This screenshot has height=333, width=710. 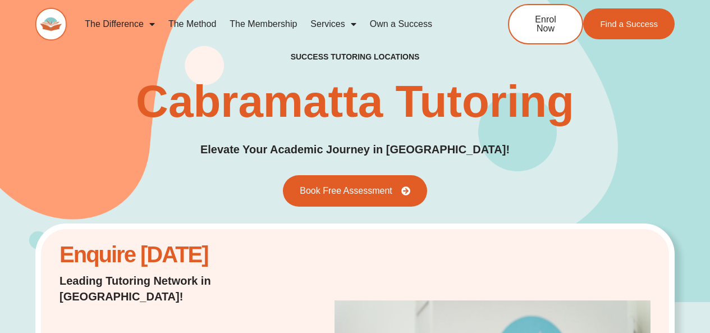 What do you see at coordinates (346, 191) in the screenshot?
I see `span: Book Free Assessment` at bounding box center [346, 191].